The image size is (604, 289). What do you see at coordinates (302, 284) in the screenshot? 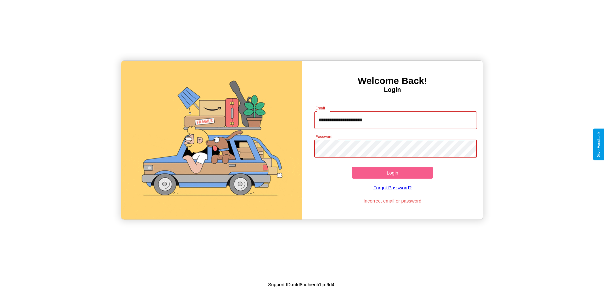
I see `p: Support ID: mfd8ndhienti1jm9d4r` at bounding box center [302, 284].